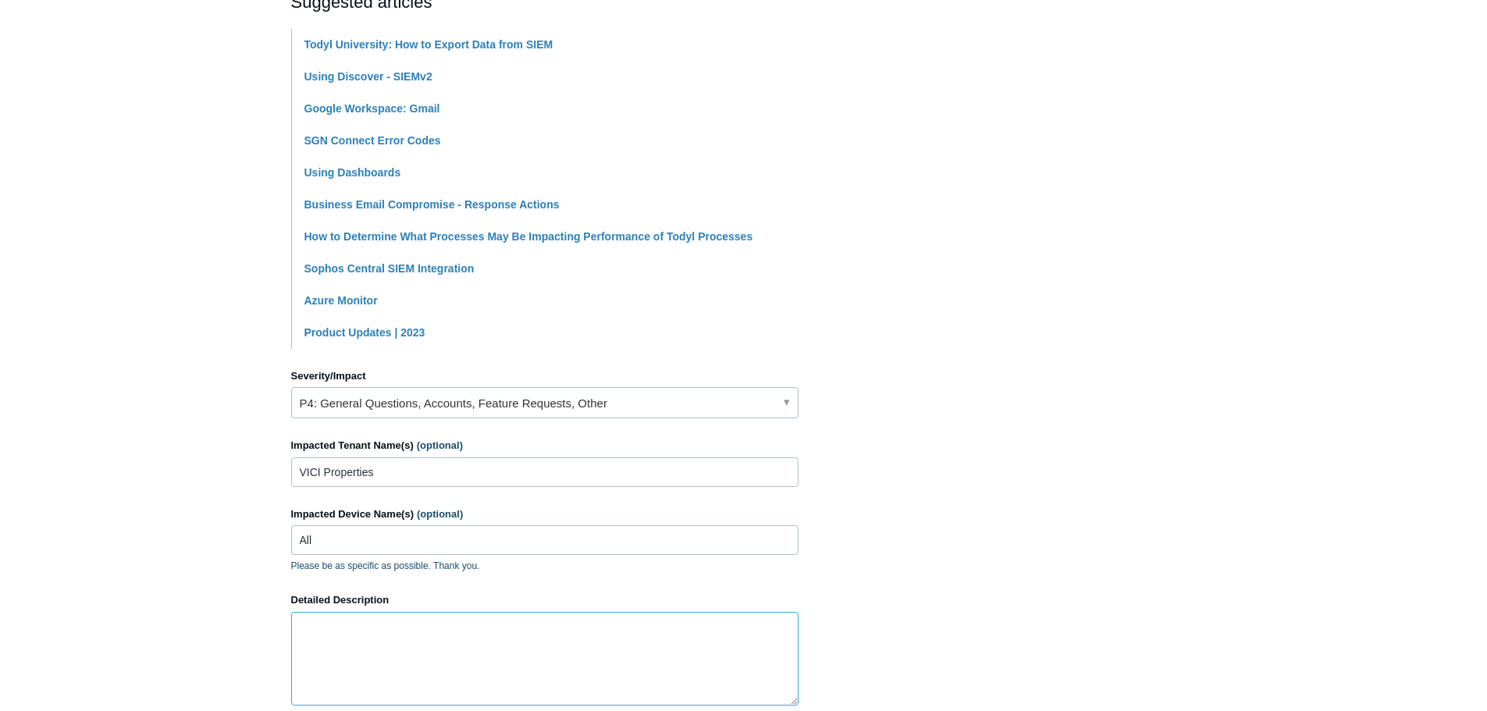  I want to click on a: Using Discover - SIEMv2, so click(368, 77).